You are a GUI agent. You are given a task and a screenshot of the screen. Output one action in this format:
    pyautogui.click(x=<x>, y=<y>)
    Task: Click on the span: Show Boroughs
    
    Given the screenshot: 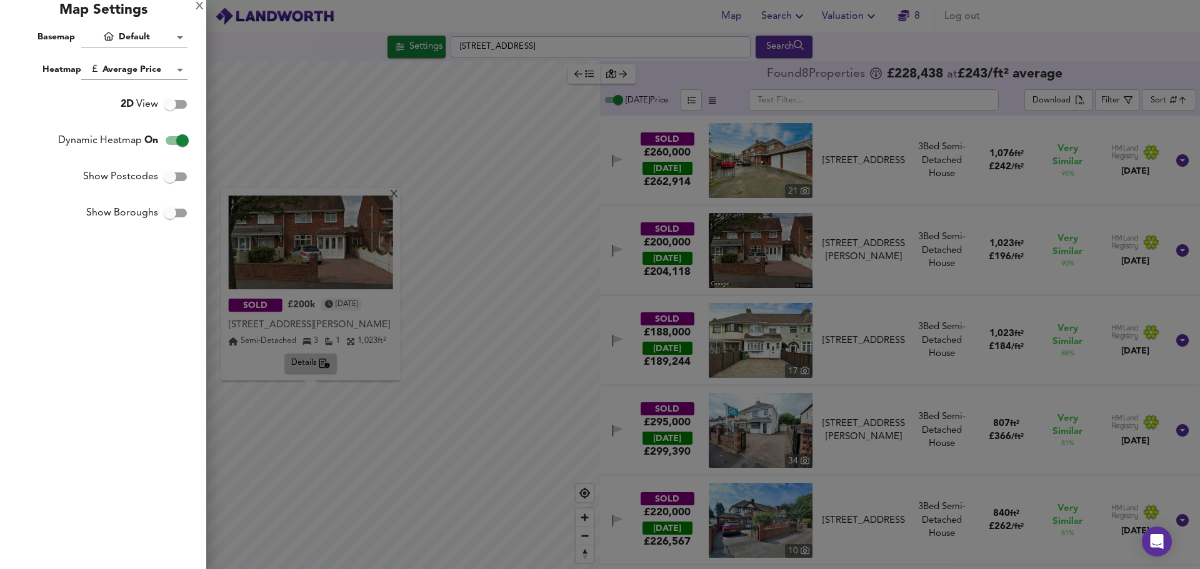 What is the action you would take?
    pyautogui.click(x=122, y=213)
    